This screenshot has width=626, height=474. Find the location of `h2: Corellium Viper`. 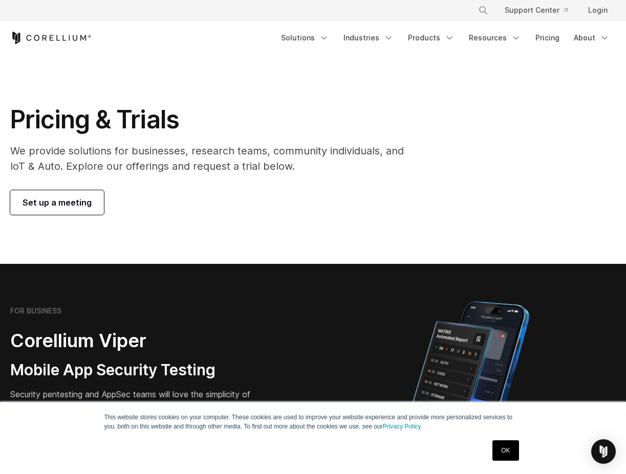

h2: Corellium Viper is located at coordinates (137, 341).